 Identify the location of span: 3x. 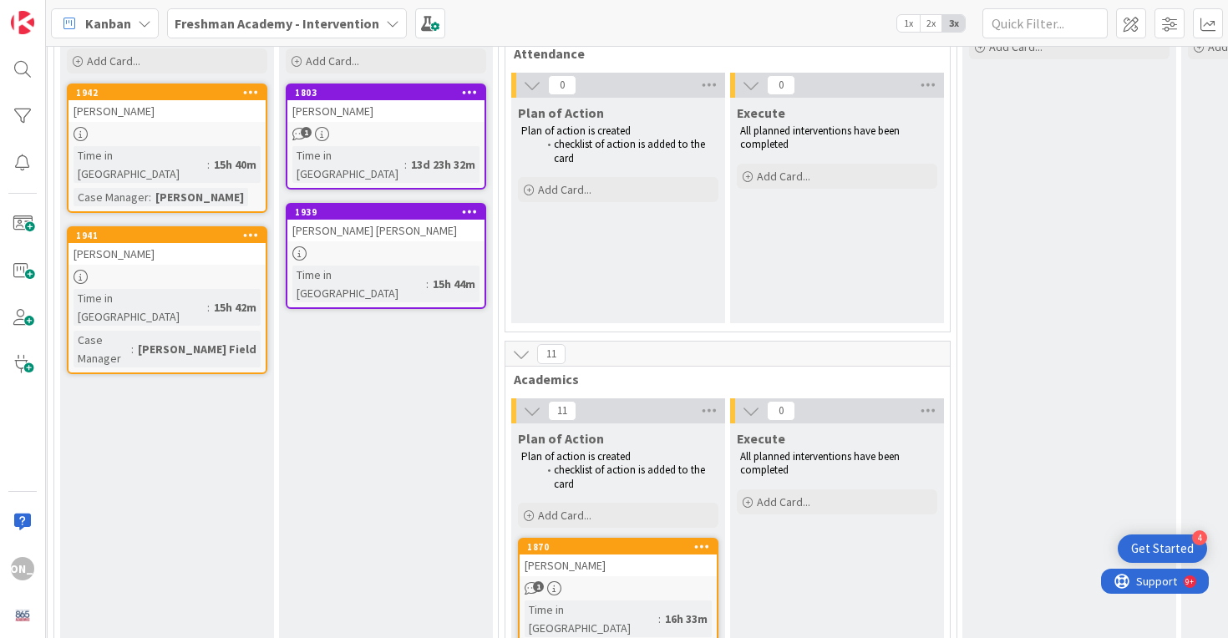
(953, 23).